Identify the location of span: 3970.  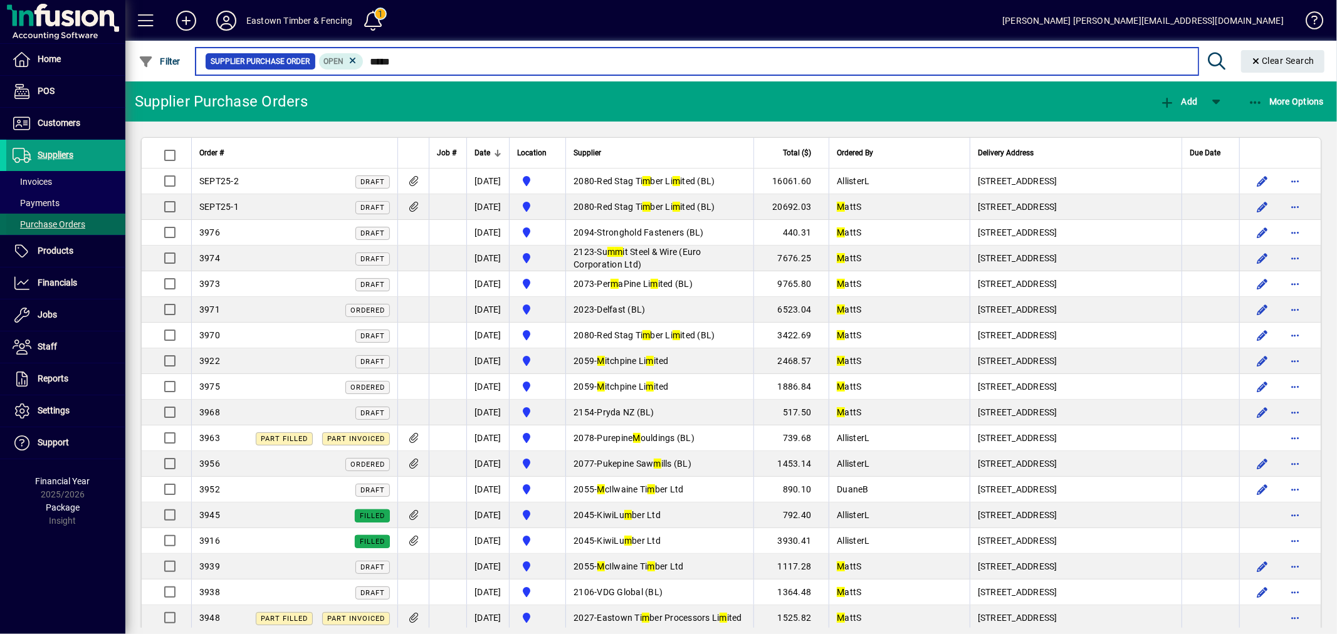
(209, 335).